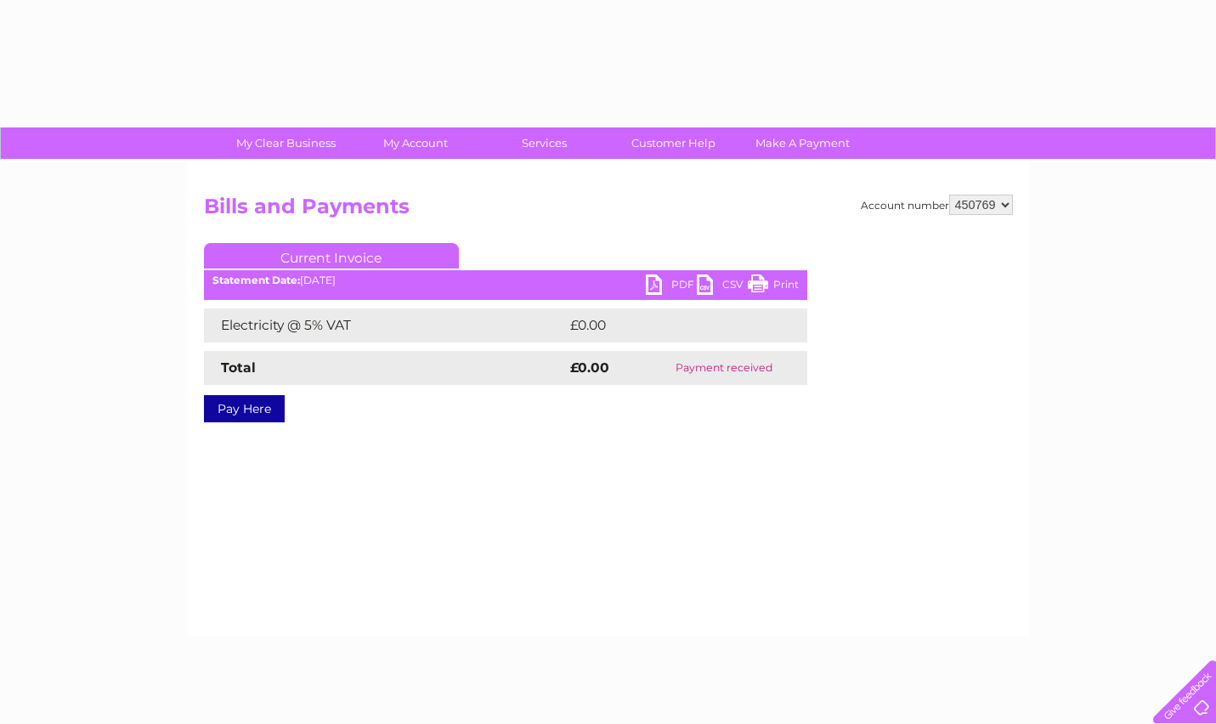  Describe the element at coordinates (415, 143) in the screenshot. I see `a: My Account` at that location.